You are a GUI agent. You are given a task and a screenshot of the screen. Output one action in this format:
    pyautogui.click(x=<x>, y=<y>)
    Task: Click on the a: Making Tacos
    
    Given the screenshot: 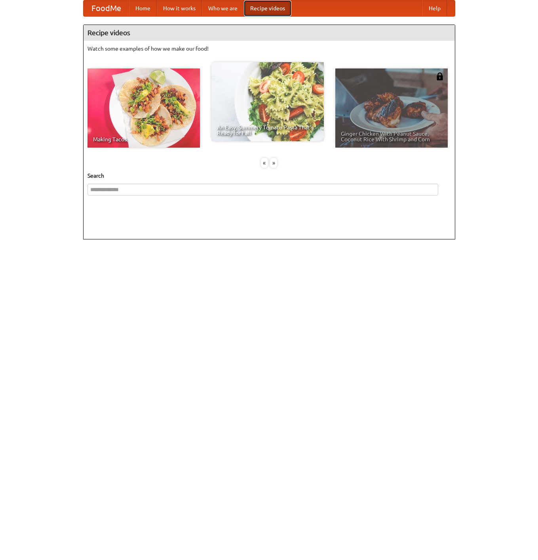 What is the action you would take?
    pyautogui.click(x=144, y=108)
    